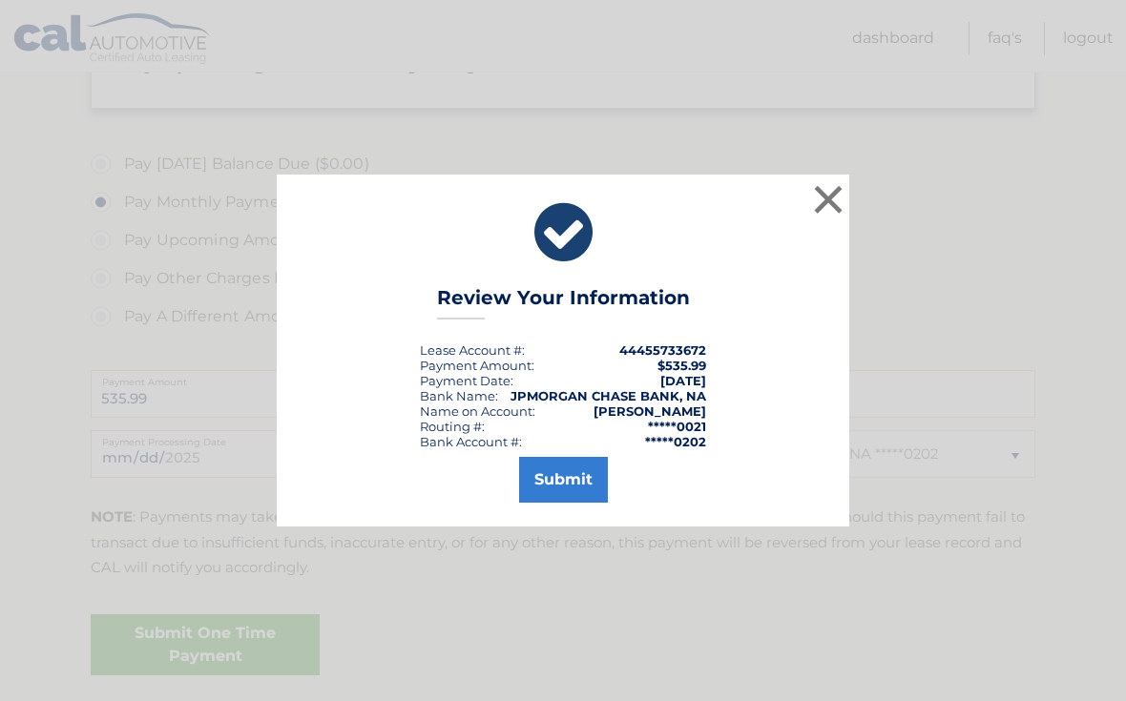  What do you see at coordinates (472, 350) in the screenshot?
I see `div: Lease Account #:` at bounding box center [472, 350].